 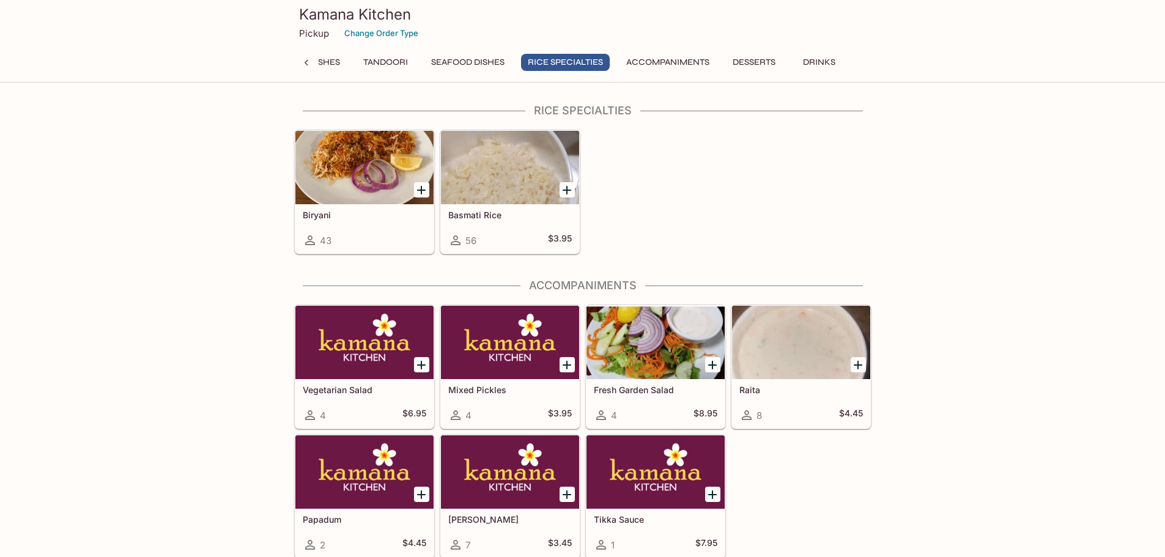 What do you see at coordinates (421, 364) in the screenshot?
I see `button: Add Vegetarian Salad` at bounding box center [421, 364].